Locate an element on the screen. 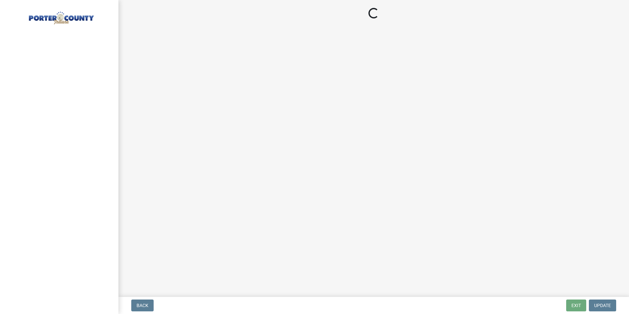 The height and width of the screenshot is (314, 629). button: Back is located at coordinates (143, 305).